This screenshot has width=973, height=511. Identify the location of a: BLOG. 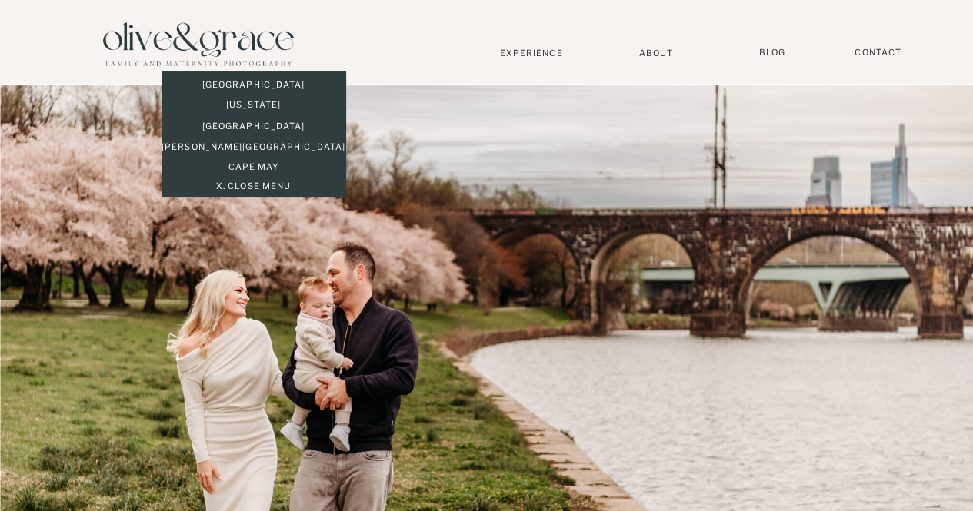
(772, 52).